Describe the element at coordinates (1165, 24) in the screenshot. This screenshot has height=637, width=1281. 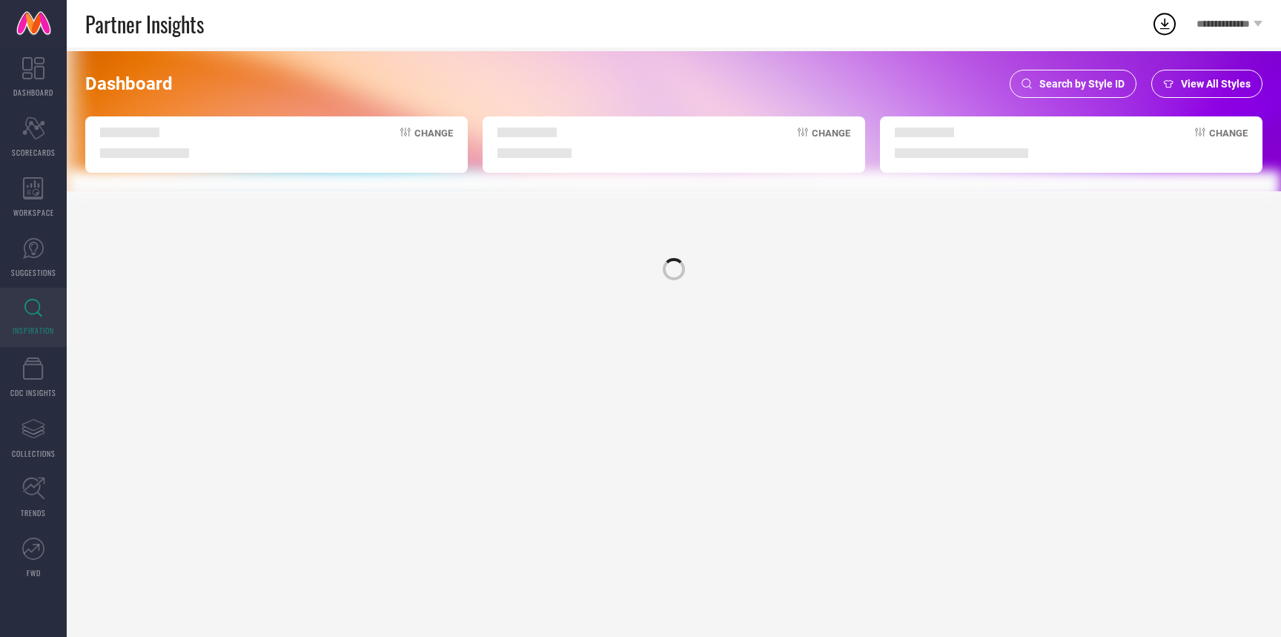
I see `div: Open download list` at that location.